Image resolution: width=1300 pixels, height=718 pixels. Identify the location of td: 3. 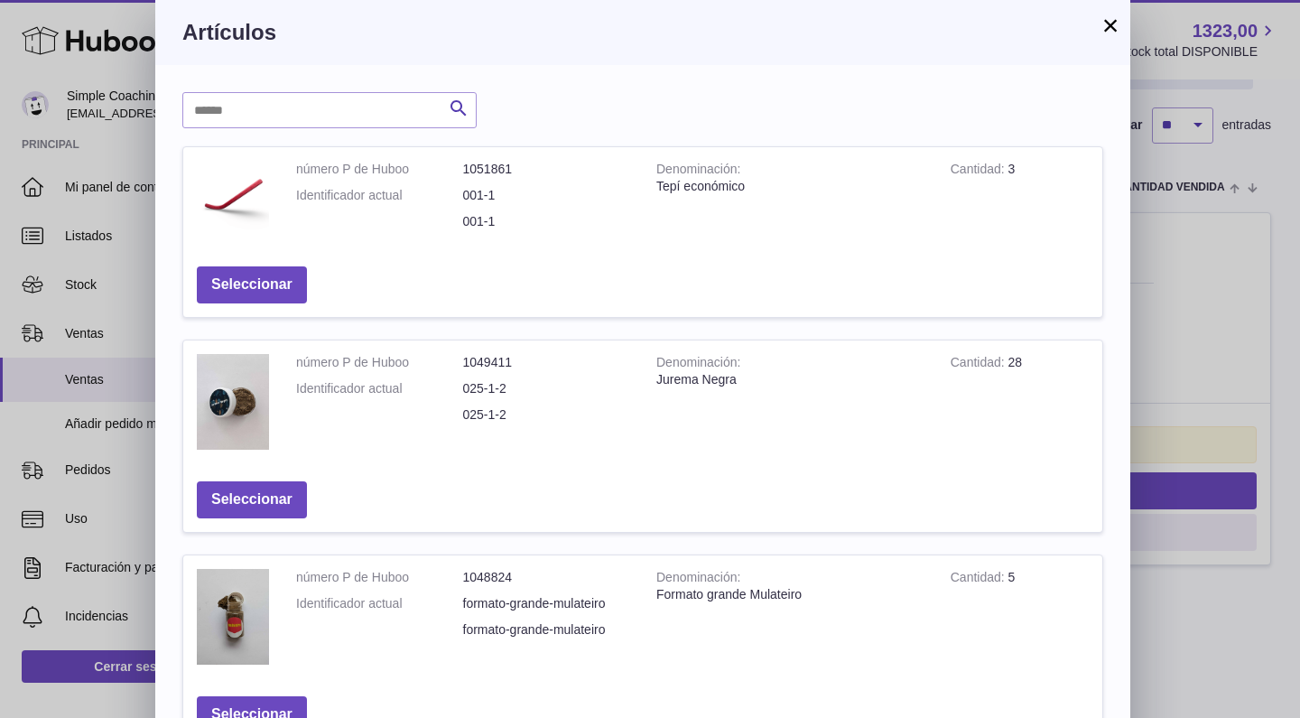
(1020, 200).